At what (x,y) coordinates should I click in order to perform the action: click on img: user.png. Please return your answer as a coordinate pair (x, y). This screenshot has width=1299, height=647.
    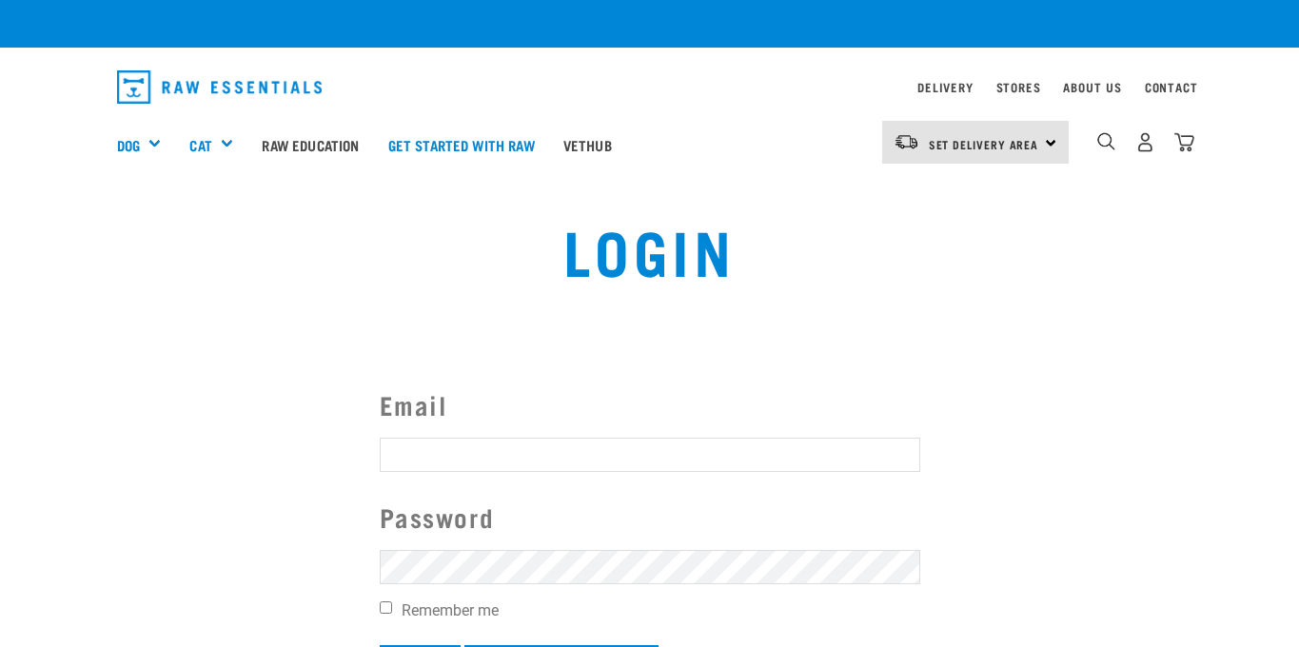
    Looking at the image, I should click on (1145, 142).